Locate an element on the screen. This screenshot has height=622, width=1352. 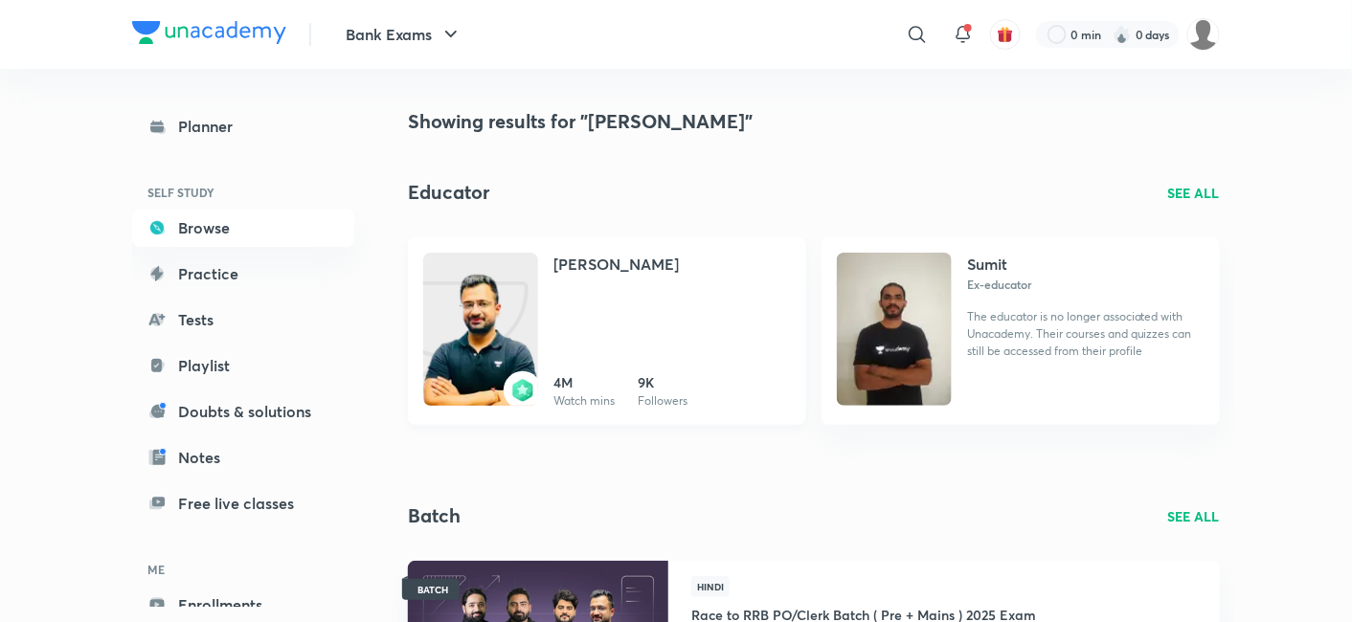
h6: ME is located at coordinates (243, 570).